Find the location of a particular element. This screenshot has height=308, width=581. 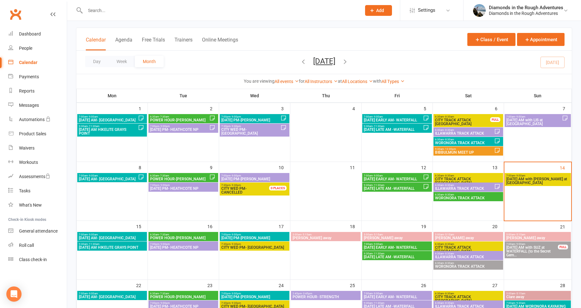

span: WORONORA TRACK ATTACK is located at coordinates (468, 266).